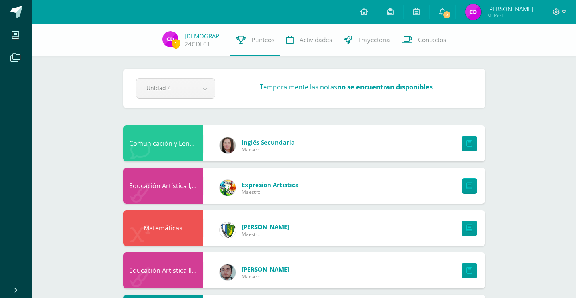 This screenshot has height=298, width=576. What do you see at coordinates (309, 40) in the screenshot?
I see `a: Actividades` at bounding box center [309, 40].